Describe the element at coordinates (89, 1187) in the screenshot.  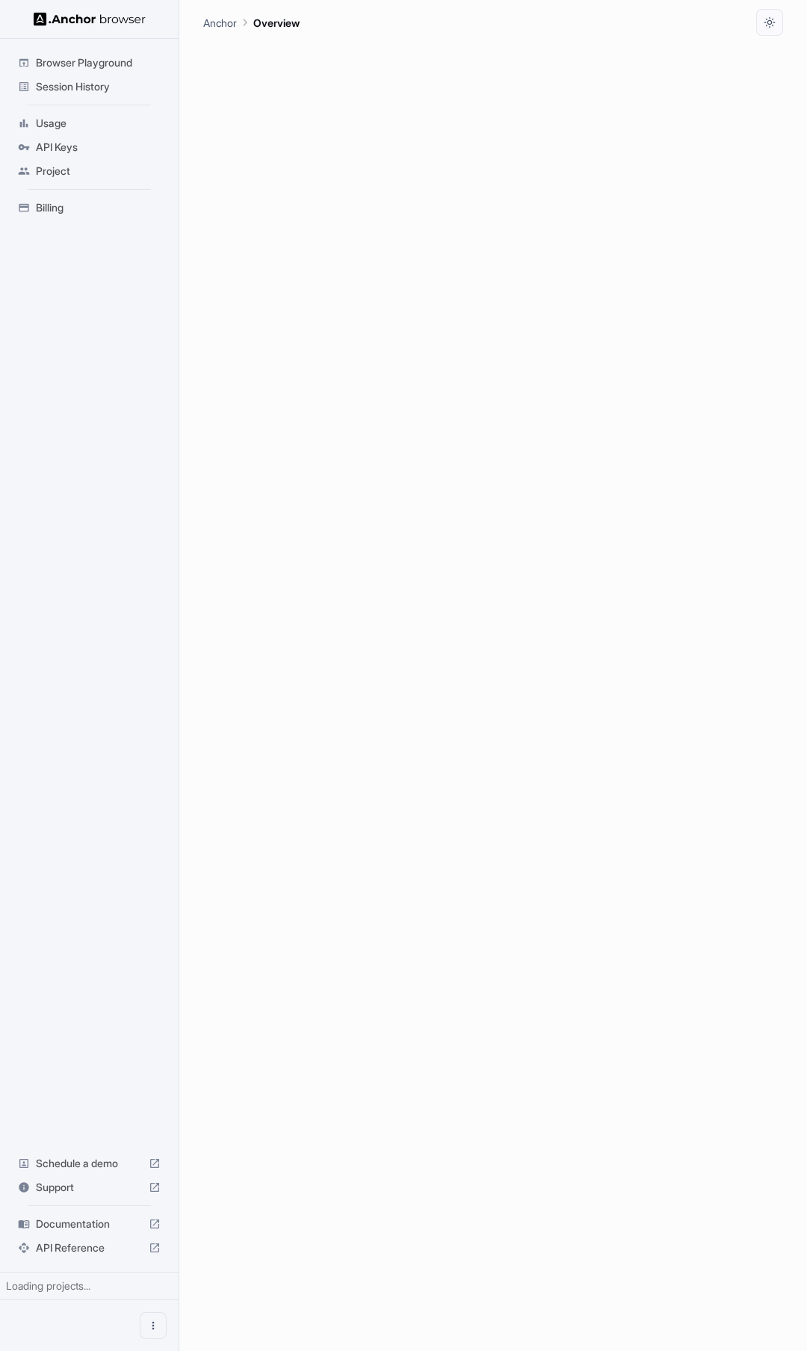
I see `span: Support` at that location.